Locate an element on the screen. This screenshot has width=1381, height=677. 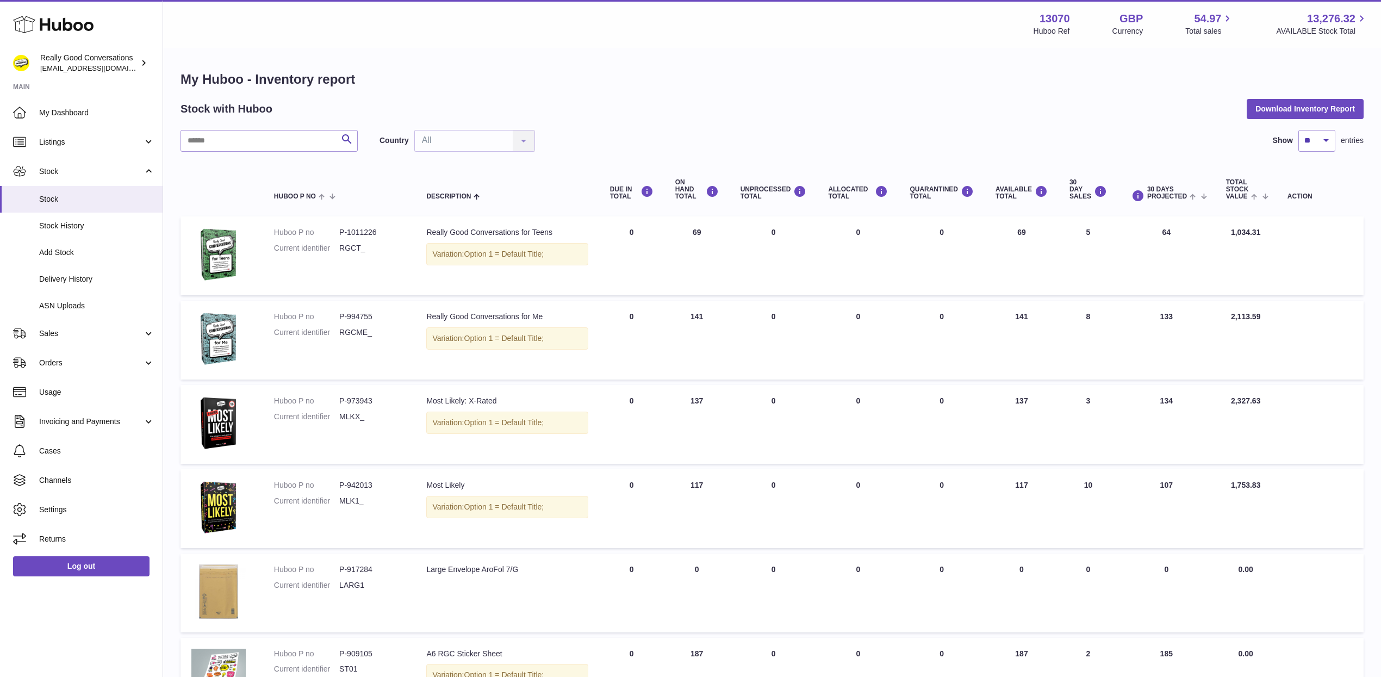
span: Usage is located at coordinates (97, 392).